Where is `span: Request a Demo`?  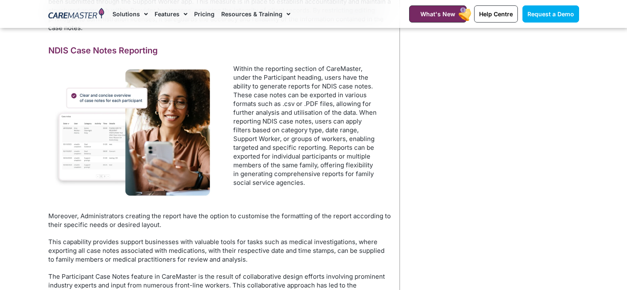
span: Request a Demo is located at coordinates (551, 14).